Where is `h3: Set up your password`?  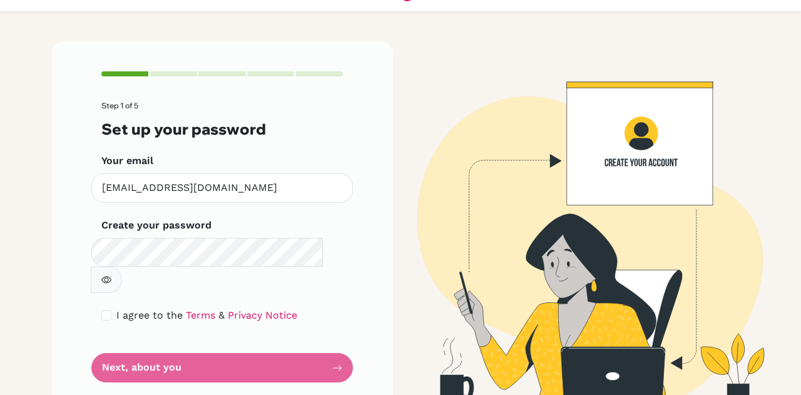
h3: Set up your password is located at coordinates (222, 129).